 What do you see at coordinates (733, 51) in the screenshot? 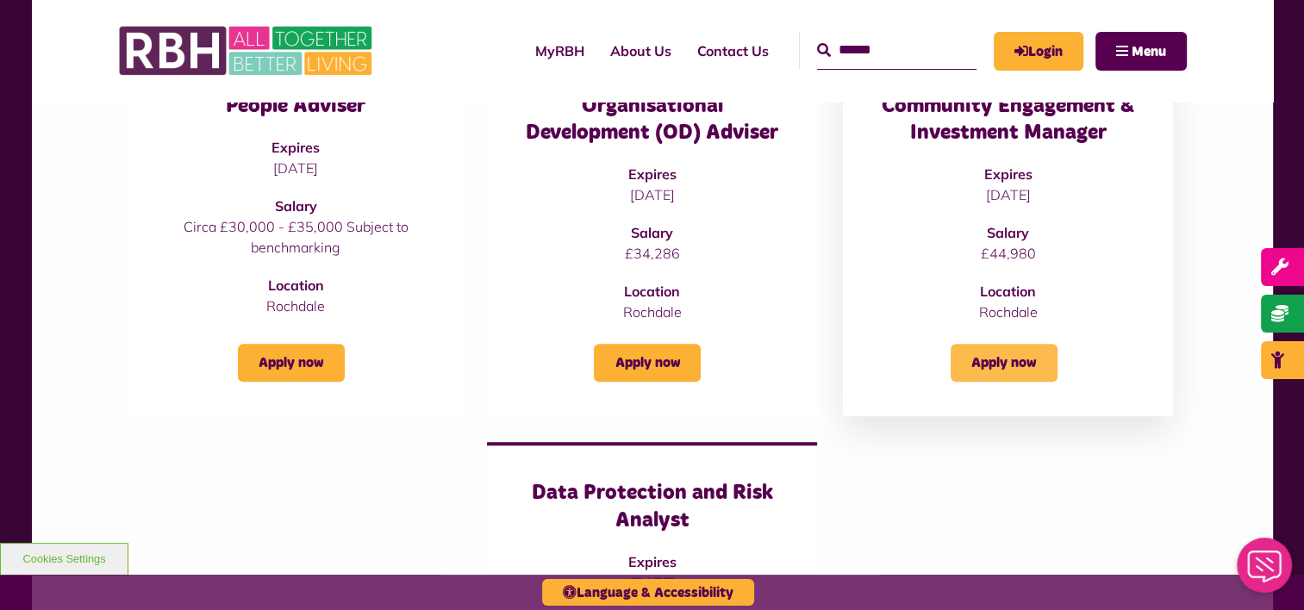
I see `a: Contact Us` at bounding box center [733, 51].